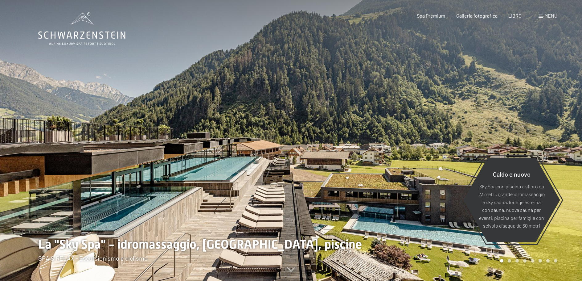  Describe the element at coordinates (525, 260) in the screenshot. I see `div: Pagina 4 del carosello` at that location.